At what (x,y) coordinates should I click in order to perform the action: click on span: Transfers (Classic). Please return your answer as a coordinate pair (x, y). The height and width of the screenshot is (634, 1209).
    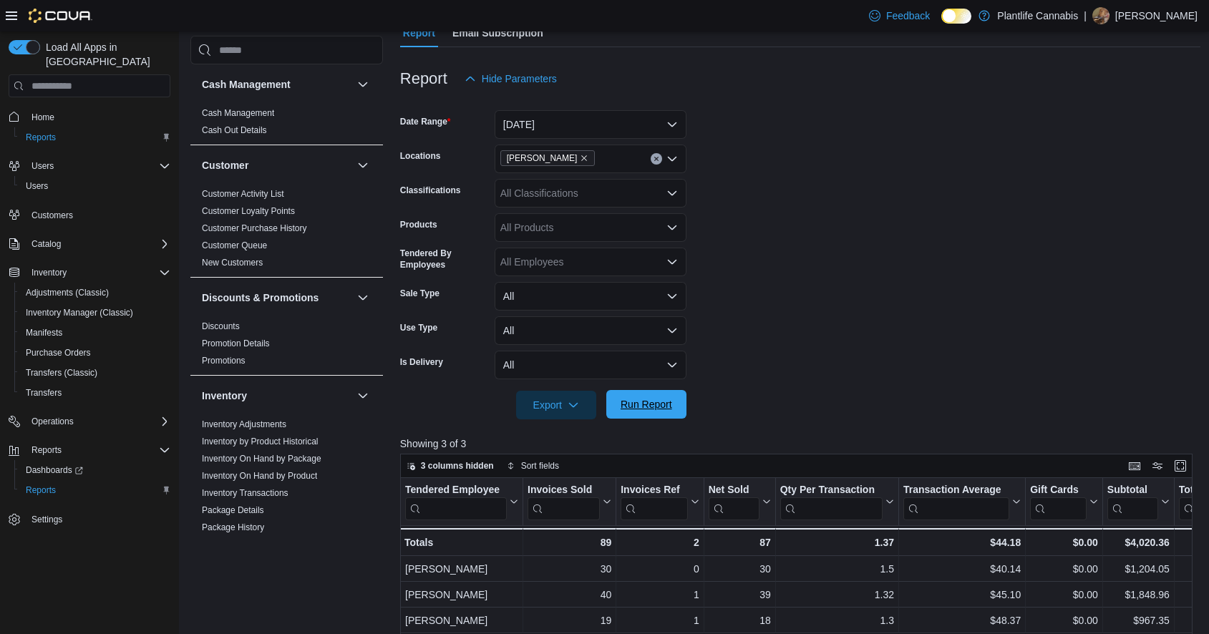
    Looking at the image, I should click on (95, 373).